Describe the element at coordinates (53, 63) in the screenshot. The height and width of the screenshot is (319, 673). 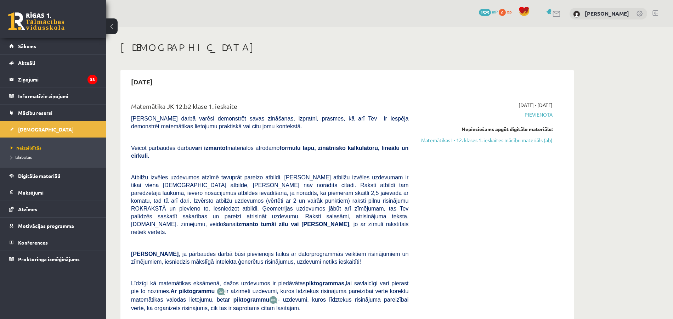
I see `a: Aktuāli` at that location.